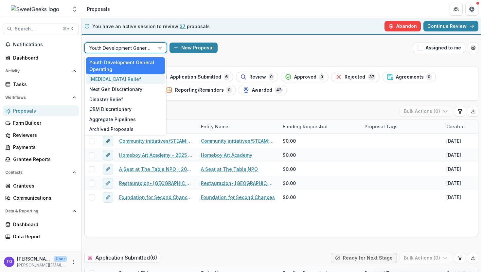 This screenshot has height=272, width=481. What do you see at coordinates (68, 29) in the screenshot?
I see `div: ⌘ + K` at bounding box center [68, 29].